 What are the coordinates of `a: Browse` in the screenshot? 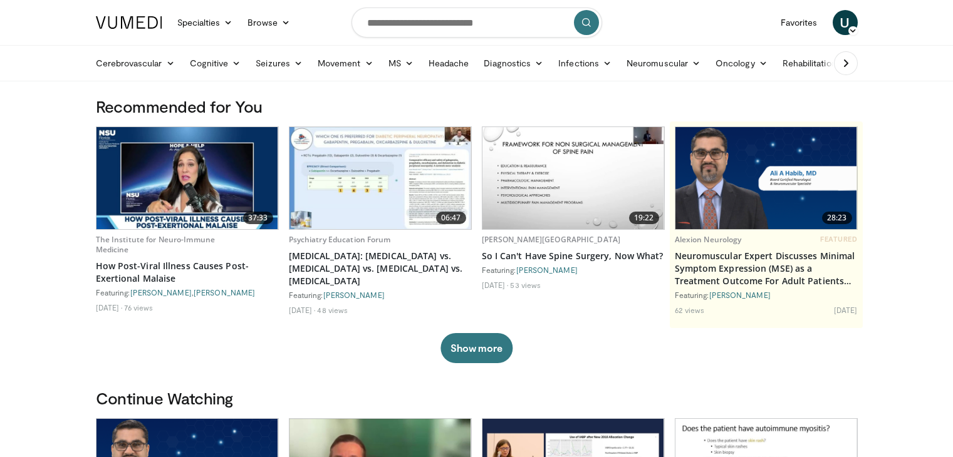 It's located at (269, 23).